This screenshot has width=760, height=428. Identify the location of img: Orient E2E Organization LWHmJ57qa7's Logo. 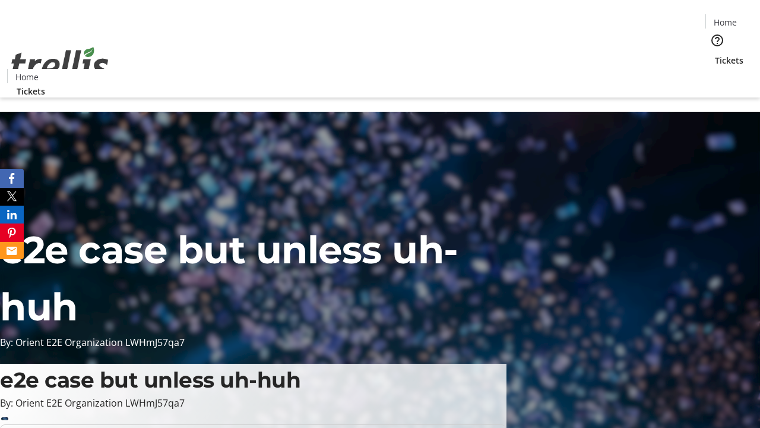
(60, 64).